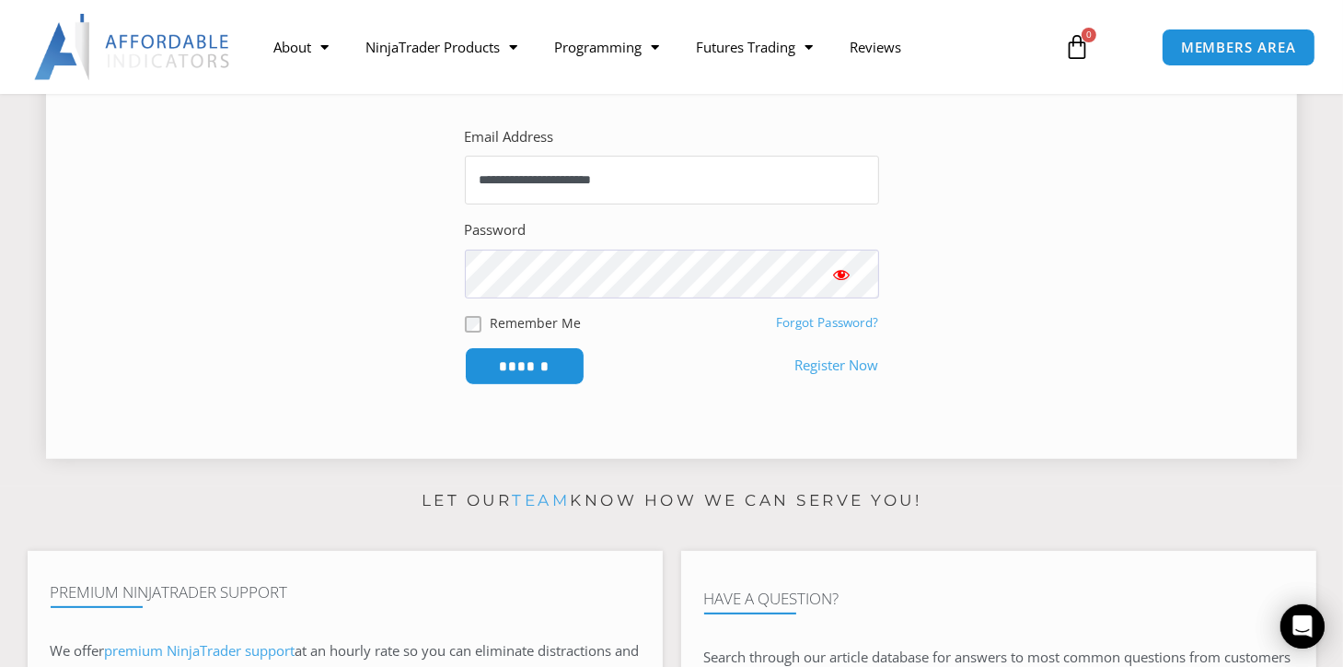  Describe the element at coordinates (999, 598) in the screenshot. I see `h4: Have A Question?` at that location.